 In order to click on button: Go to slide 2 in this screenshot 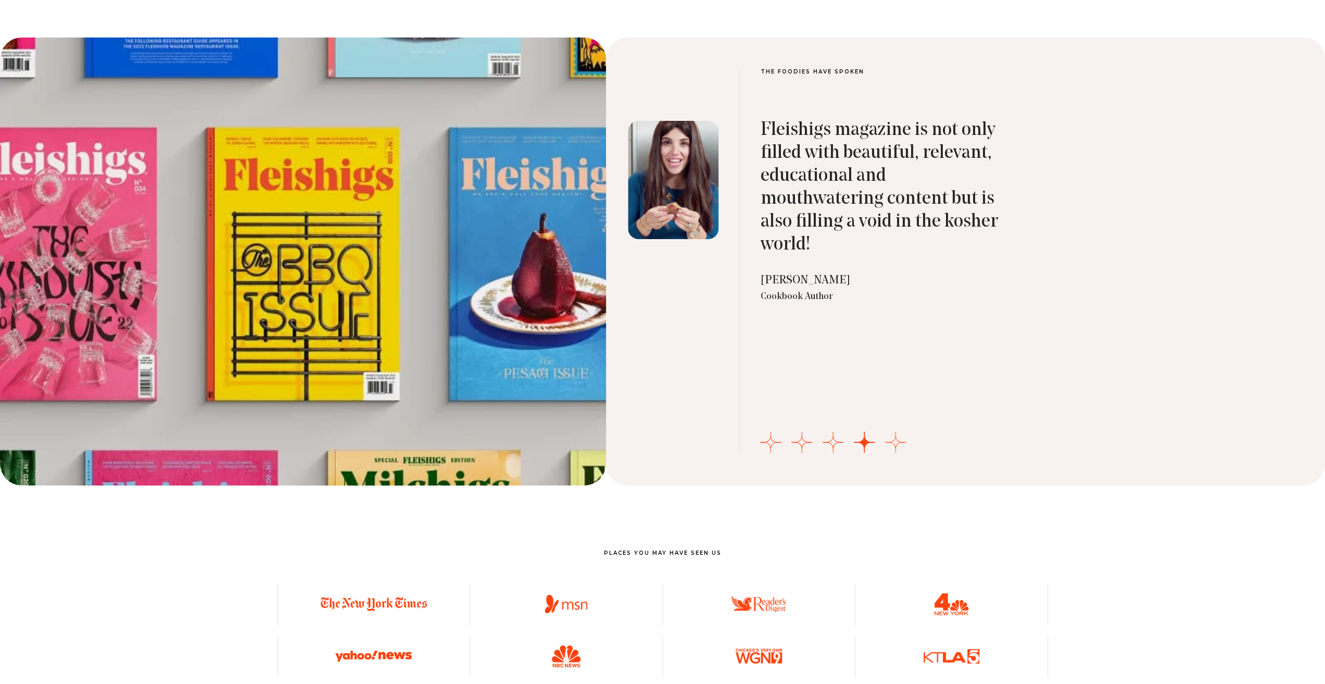, I will do `click(802, 442)`.